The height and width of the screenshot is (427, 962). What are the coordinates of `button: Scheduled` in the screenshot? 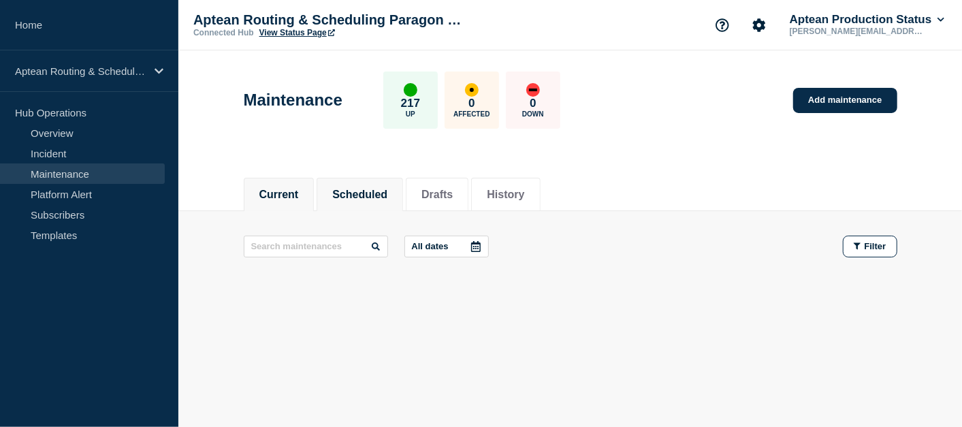 It's located at (359, 195).